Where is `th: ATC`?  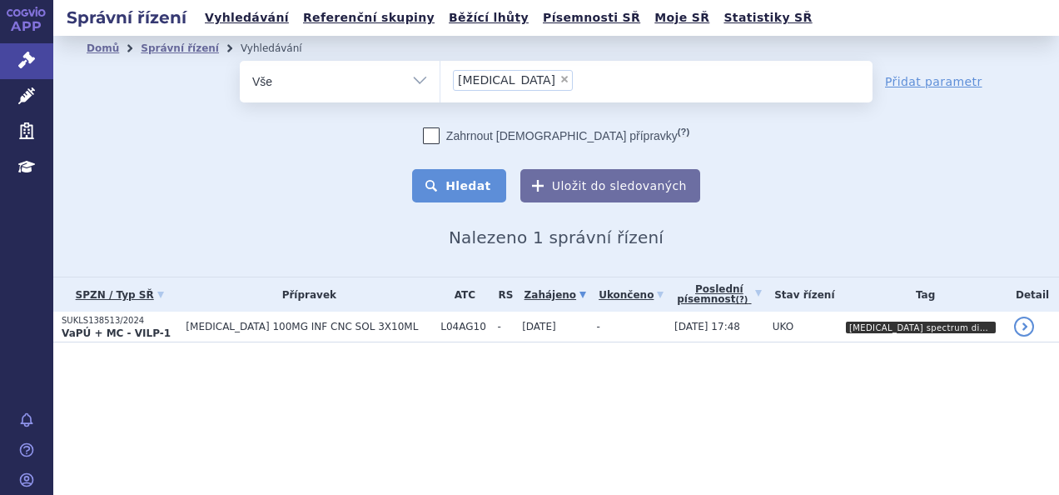 th: ATC is located at coordinates (460, 294).